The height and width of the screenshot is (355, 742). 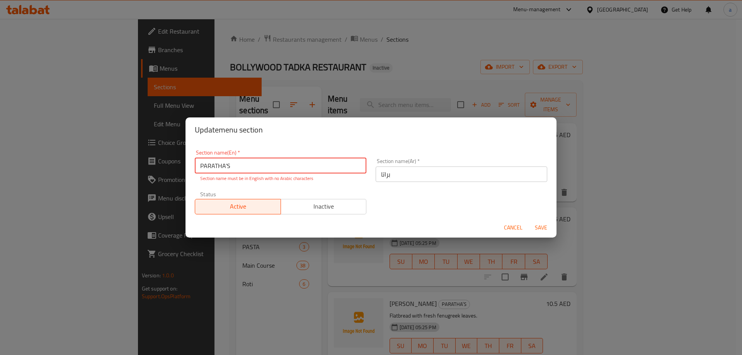 I want to click on button: Cancel, so click(x=514, y=228).